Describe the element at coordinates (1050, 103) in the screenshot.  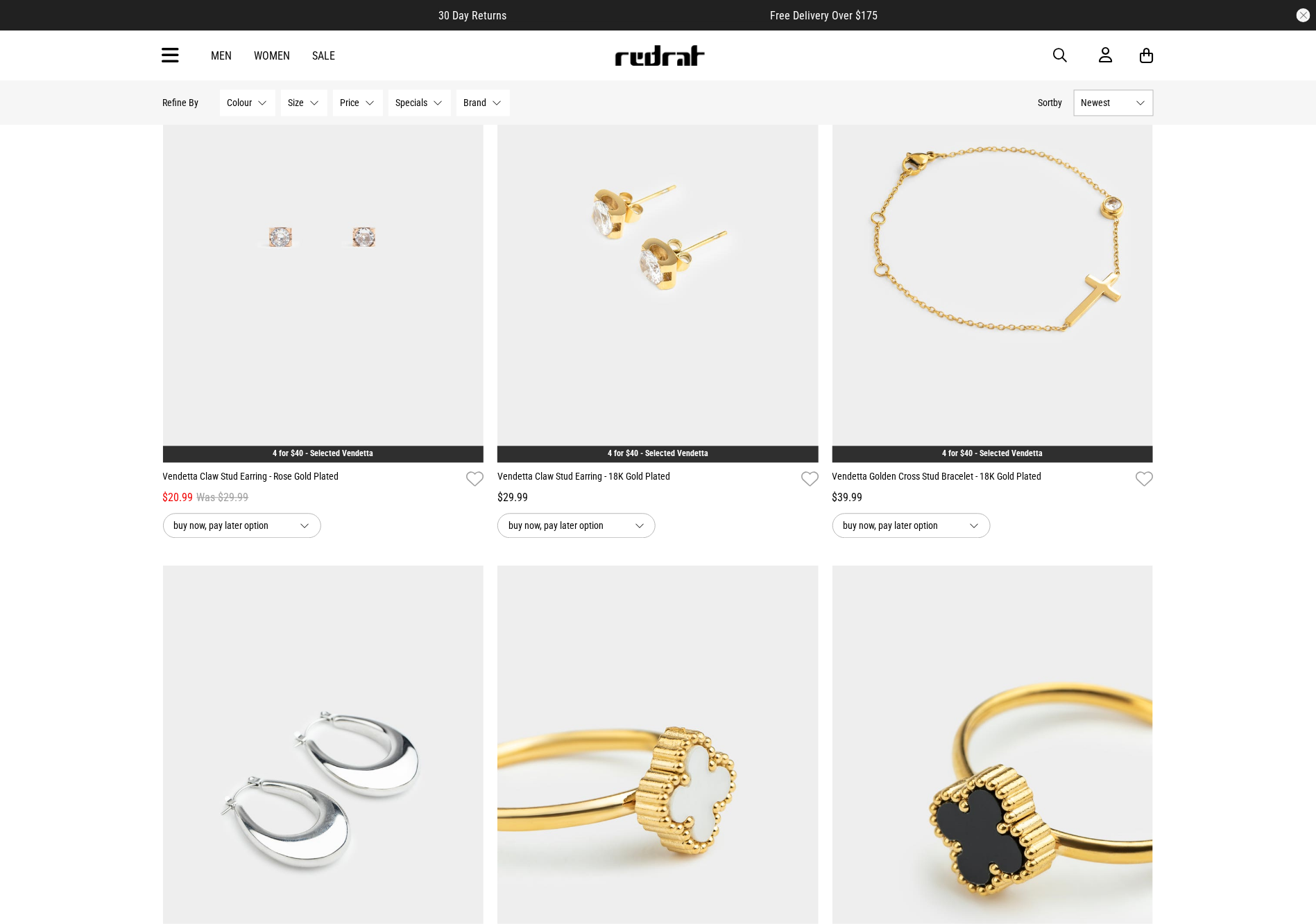
I see `button: Sortby` at that location.